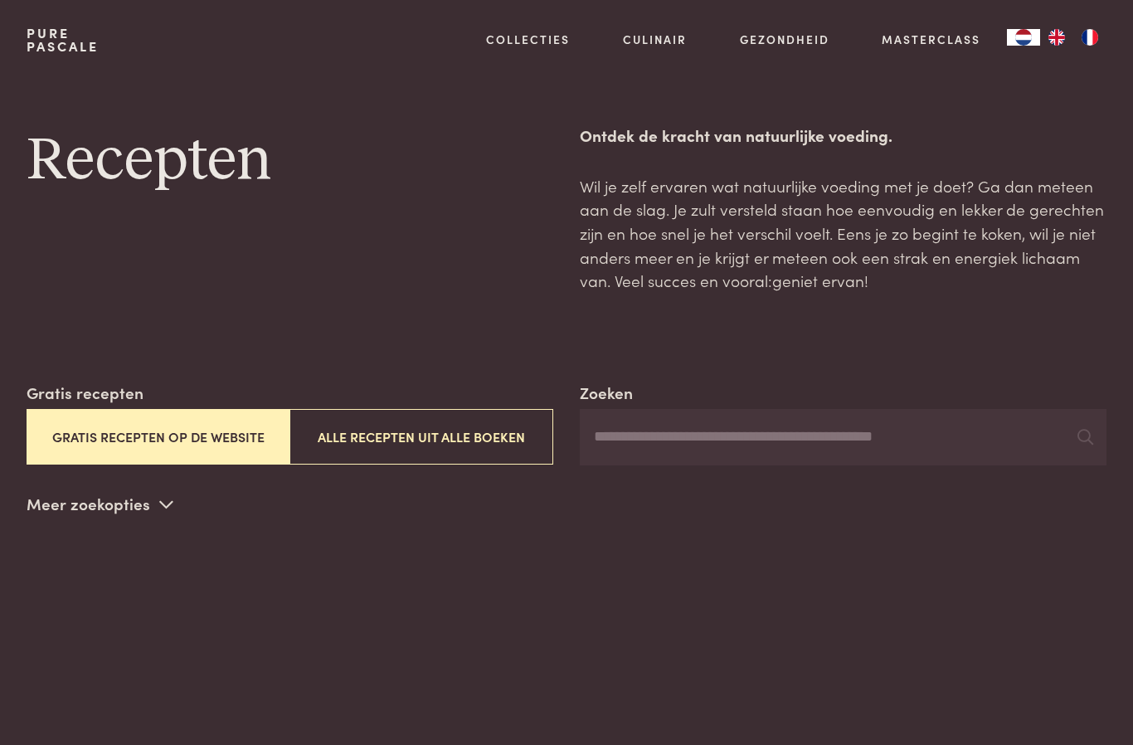  What do you see at coordinates (1023, 37) in the screenshot?
I see `div: Language` at bounding box center [1023, 37].